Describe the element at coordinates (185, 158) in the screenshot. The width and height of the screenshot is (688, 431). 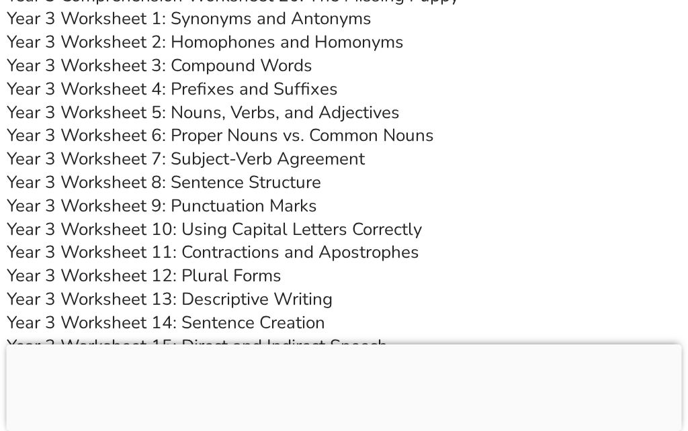
I see `a: Year 3 Worksheet 7: Subject-Verb Agreement` at that location.